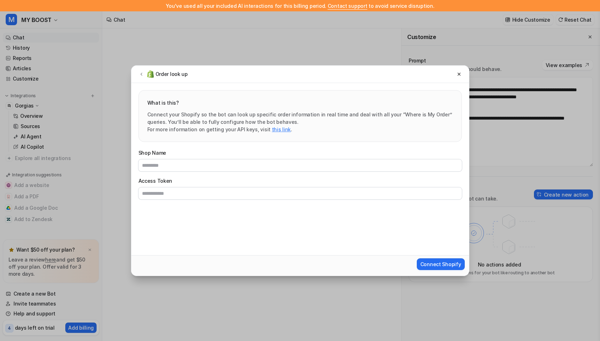 The image size is (600, 341). What do you see at coordinates (441, 264) in the screenshot?
I see `button: Connect Shopify` at bounding box center [441, 264].